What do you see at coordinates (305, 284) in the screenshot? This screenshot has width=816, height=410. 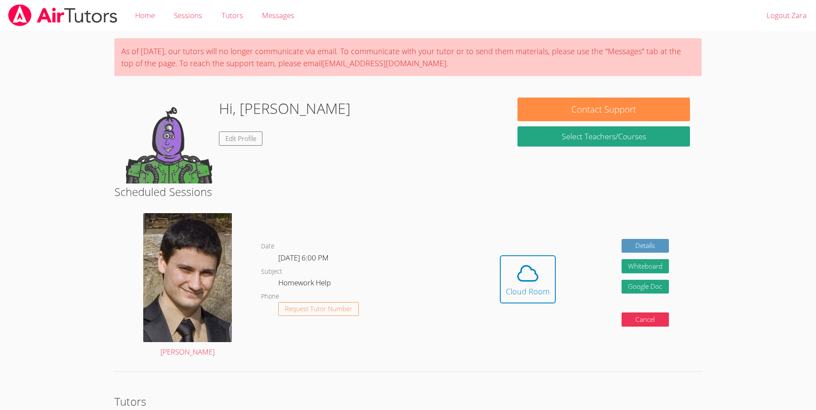 I see `dd: Homework Help` at bounding box center [305, 284].